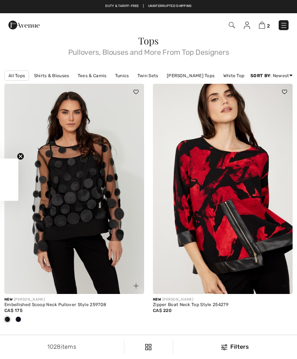 The width and height of the screenshot is (297, 359). What do you see at coordinates (149, 51) in the screenshot?
I see `span: Pullovers, Blouses and More From Top Designers` at bounding box center [149, 51].